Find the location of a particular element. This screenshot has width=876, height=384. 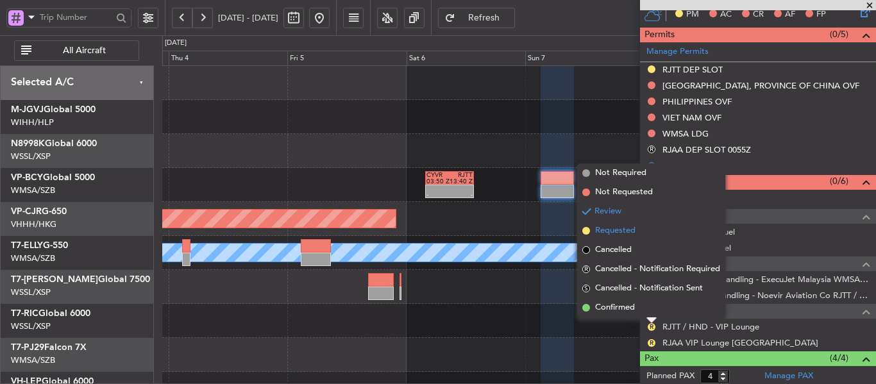

div: VIET NAM OVF is located at coordinates (692, 117).